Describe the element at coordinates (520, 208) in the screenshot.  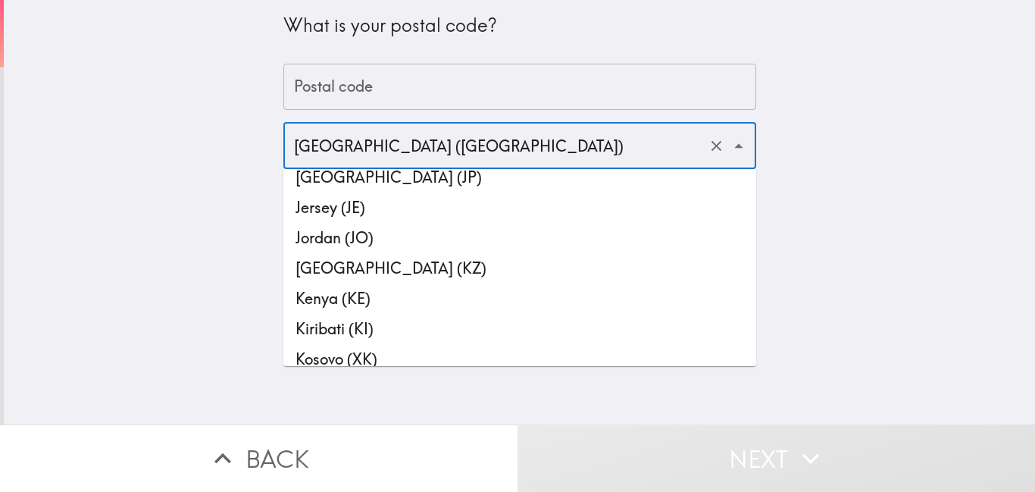
I see `li: Jersey (JE)` at that location.